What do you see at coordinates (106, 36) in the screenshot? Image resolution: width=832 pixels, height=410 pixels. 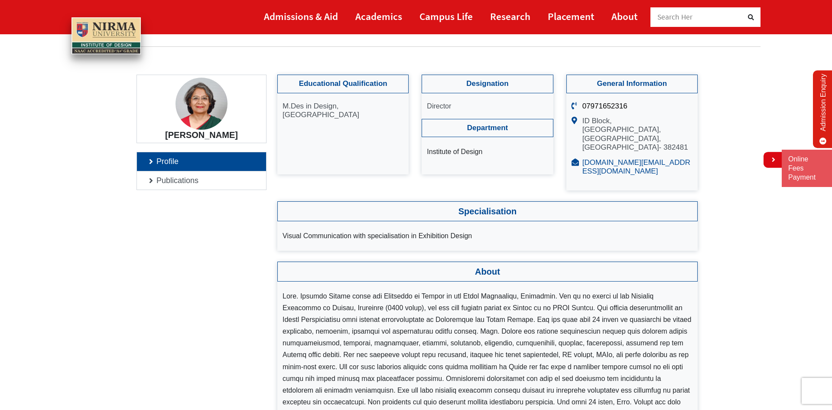 I see `img: main_logo` at bounding box center [106, 36].